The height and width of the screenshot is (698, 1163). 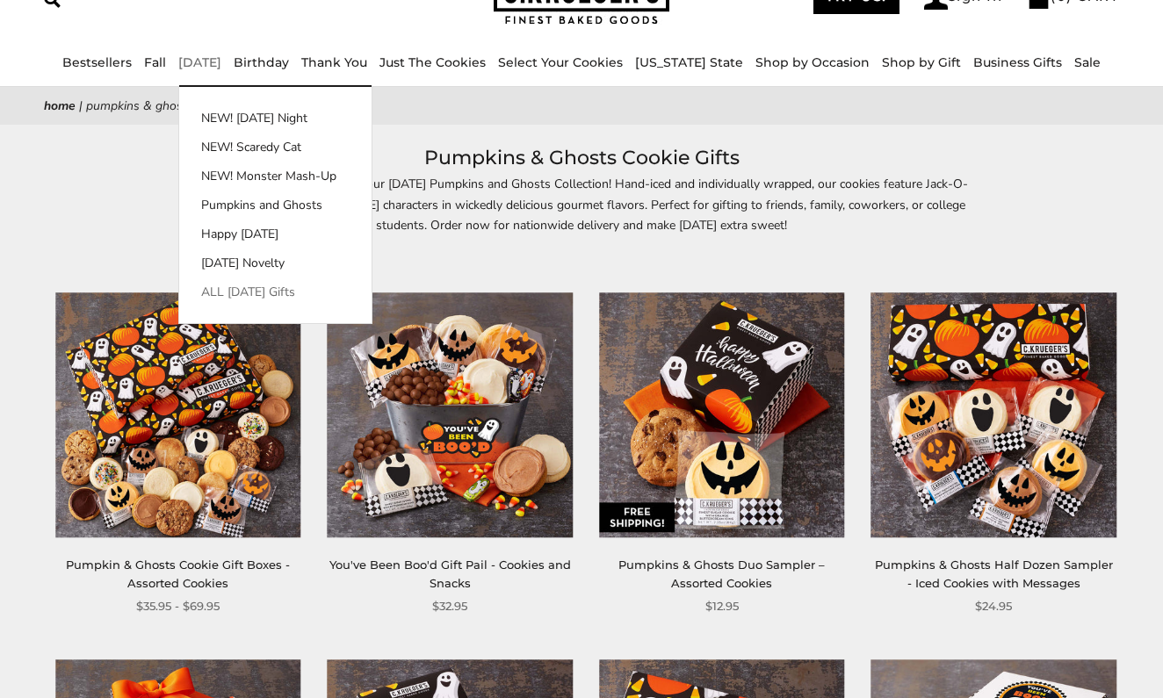 I want to click on img: Pumpkin & Ghosts Cookie Gift Boxes - Assorted Cookies, so click(x=177, y=415).